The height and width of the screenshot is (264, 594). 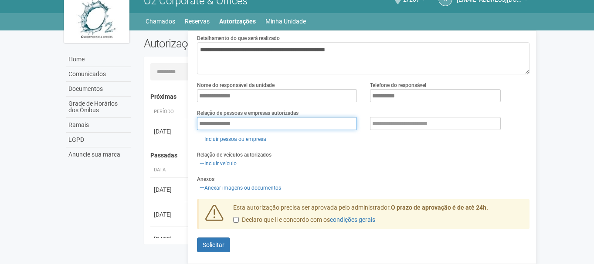 I want to click on a: Autorizações, so click(x=237, y=21).